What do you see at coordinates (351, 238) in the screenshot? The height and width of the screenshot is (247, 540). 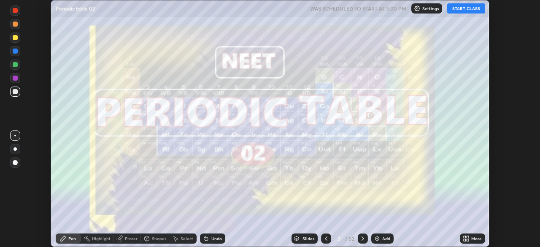 I see `div: 52` at bounding box center [351, 238].